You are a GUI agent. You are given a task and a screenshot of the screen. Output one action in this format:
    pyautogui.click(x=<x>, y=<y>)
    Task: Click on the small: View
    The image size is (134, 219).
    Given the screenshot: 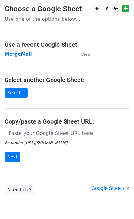 What is the action you would take?
    pyautogui.click(x=86, y=54)
    